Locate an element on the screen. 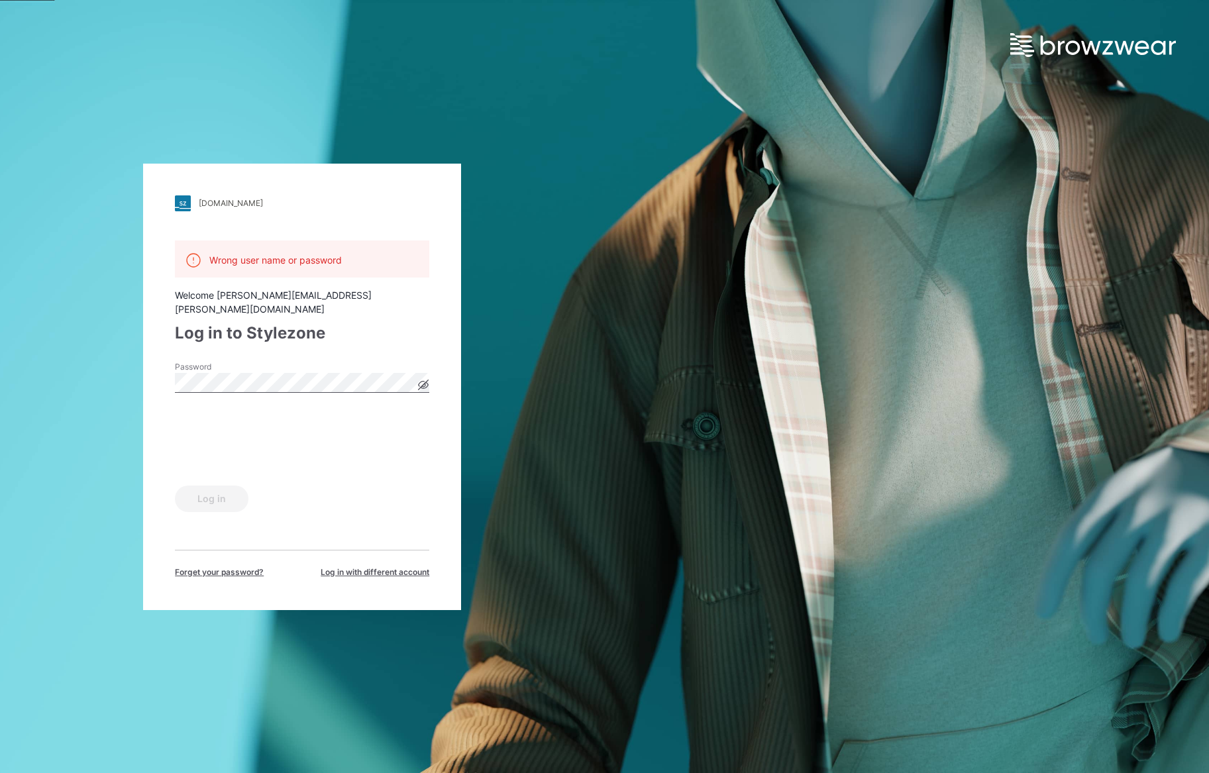 The image size is (1209, 773). span: Log in with different account is located at coordinates (375, 572).